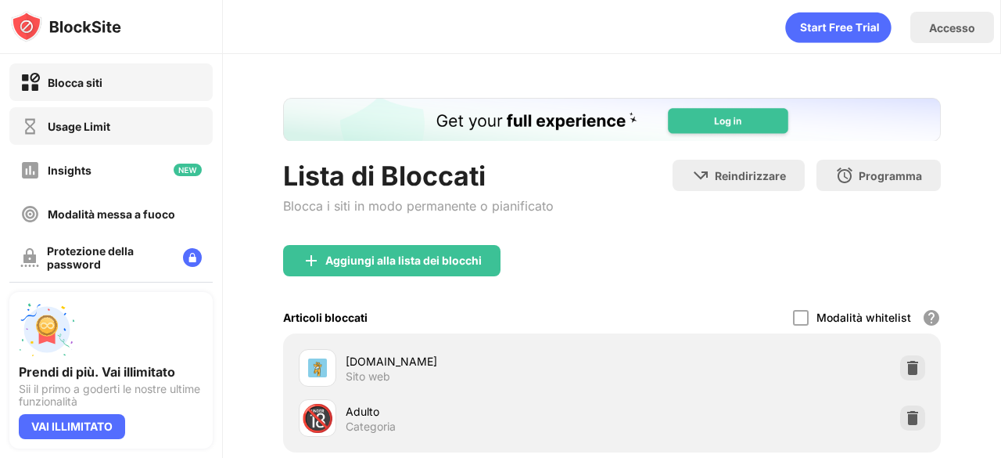 The height and width of the screenshot is (458, 1001). Describe the element at coordinates (325, 317) in the screenshot. I see `div: Articoli bloccati` at that location.